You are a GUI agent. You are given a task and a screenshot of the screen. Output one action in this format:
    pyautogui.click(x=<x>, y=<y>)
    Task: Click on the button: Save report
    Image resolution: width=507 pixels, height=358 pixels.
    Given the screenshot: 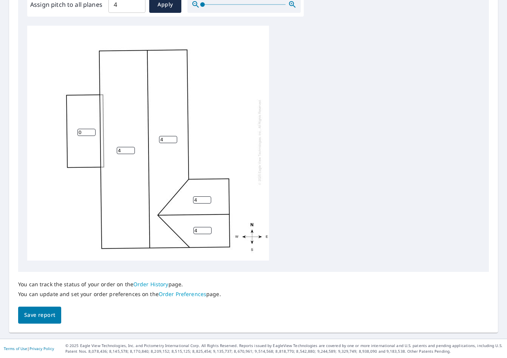 What is the action you would take?
    pyautogui.click(x=40, y=315)
    